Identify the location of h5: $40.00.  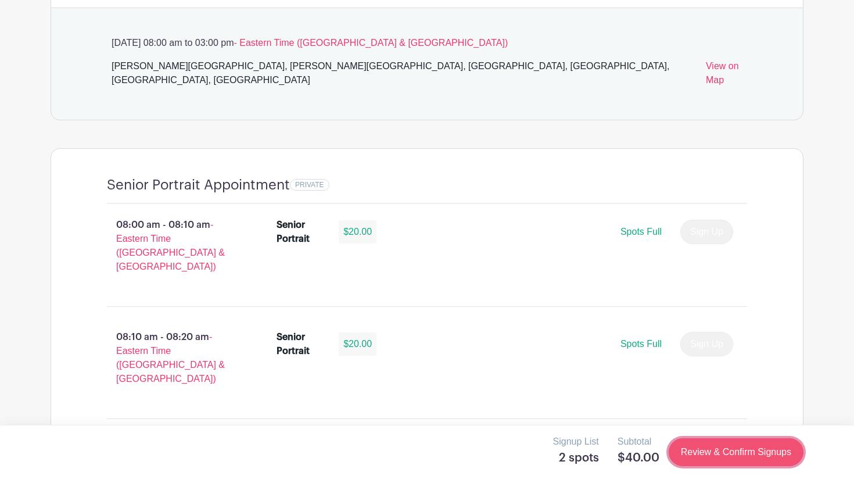
(639, 458).